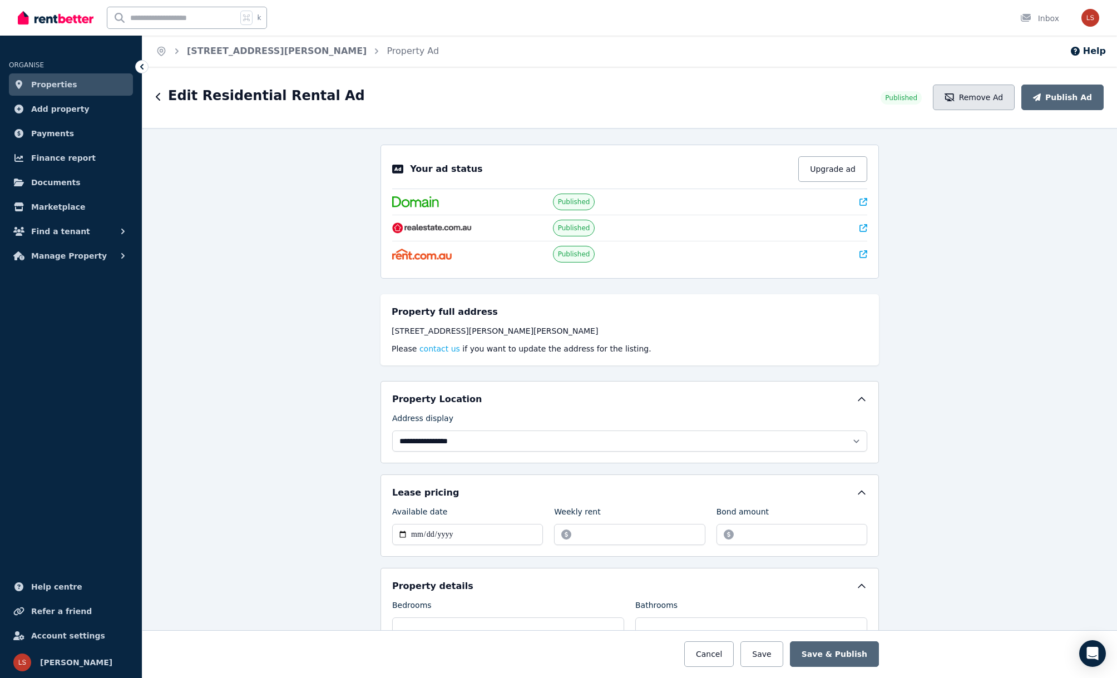 The width and height of the screenshot is (1117, 678). I want to click on div: Open Intercom Messenger, so click(1092, 653).